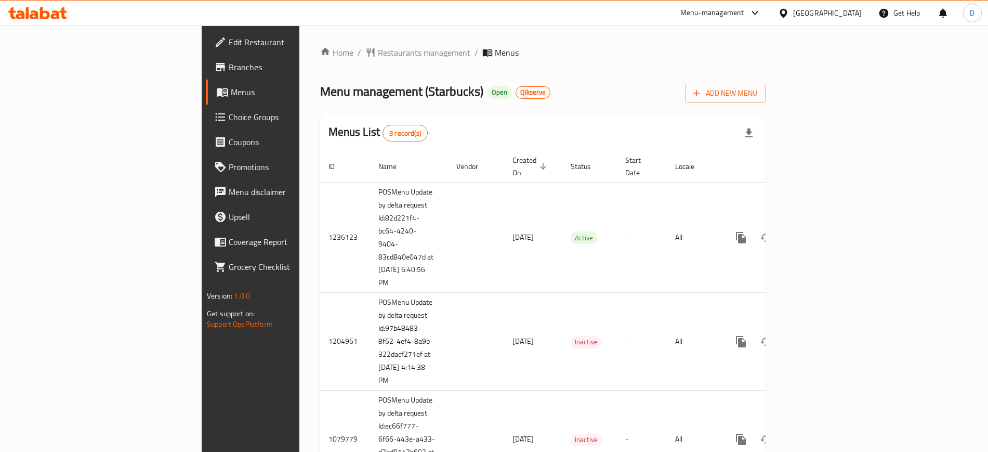 This screenshot has width=988, height=452. Describe the element at coordinates (712, 13) in the screenshot. I see `div: Menu-management` at that location.